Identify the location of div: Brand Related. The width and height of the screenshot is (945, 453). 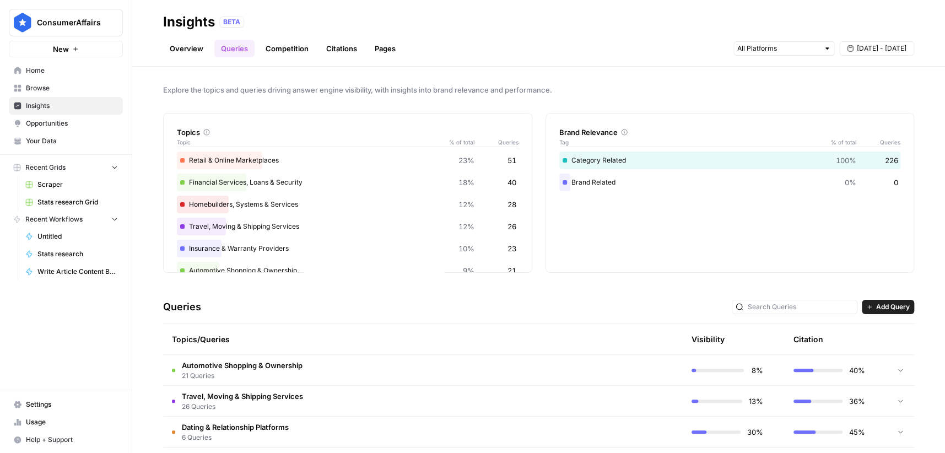
(730, 182).